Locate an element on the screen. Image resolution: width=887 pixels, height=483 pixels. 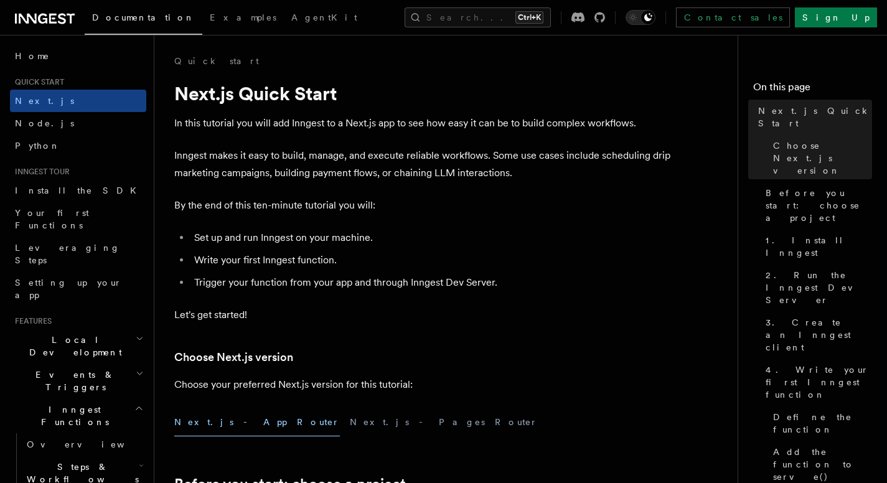
kbd: Ctrl+K is located at coordinates (529, 17).